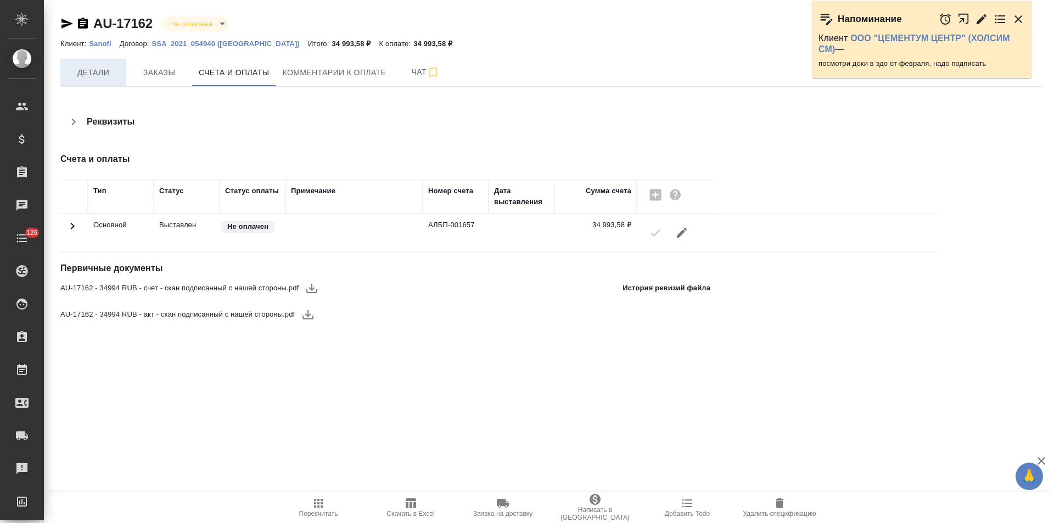  What do you see at coordinates (93, 72) in the screenshot?
I see `span: Детали` at bounding box center [93, 72].